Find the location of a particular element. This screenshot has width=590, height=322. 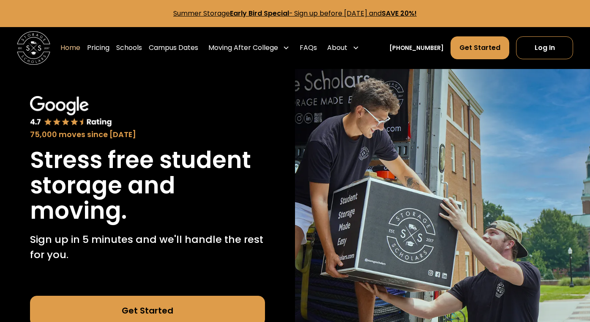

a: Schools is located at coordinates (129, 48).